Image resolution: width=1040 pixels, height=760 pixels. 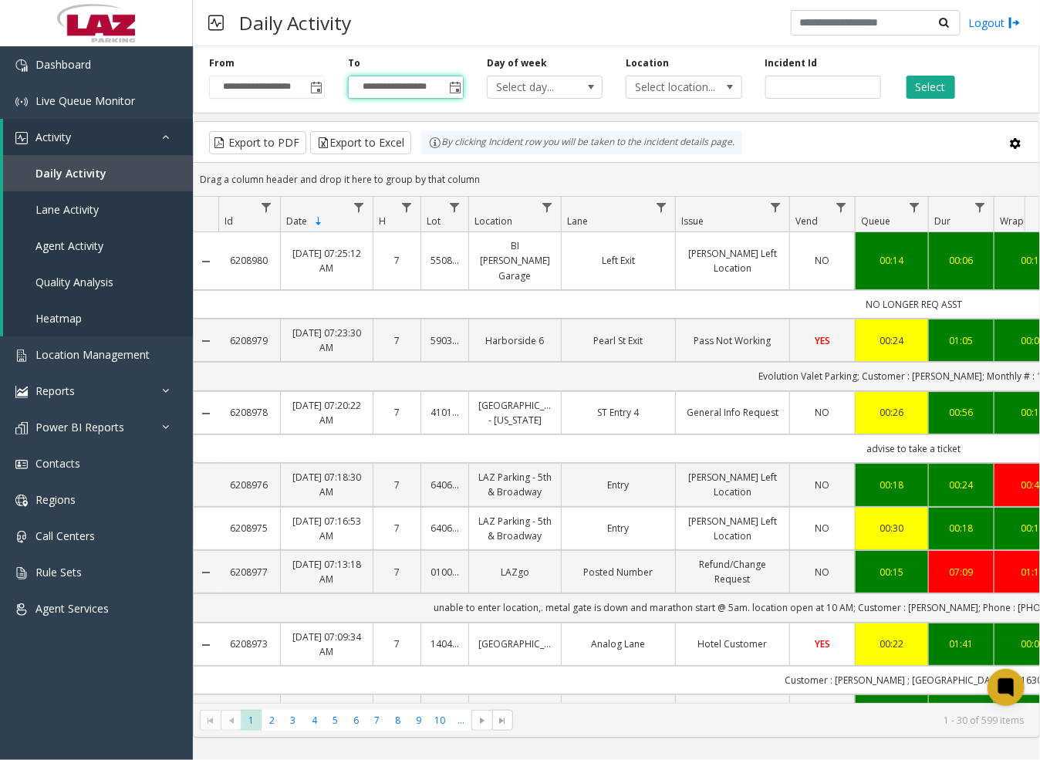 I want to click on a: 590363, so click(x=444, y=340).